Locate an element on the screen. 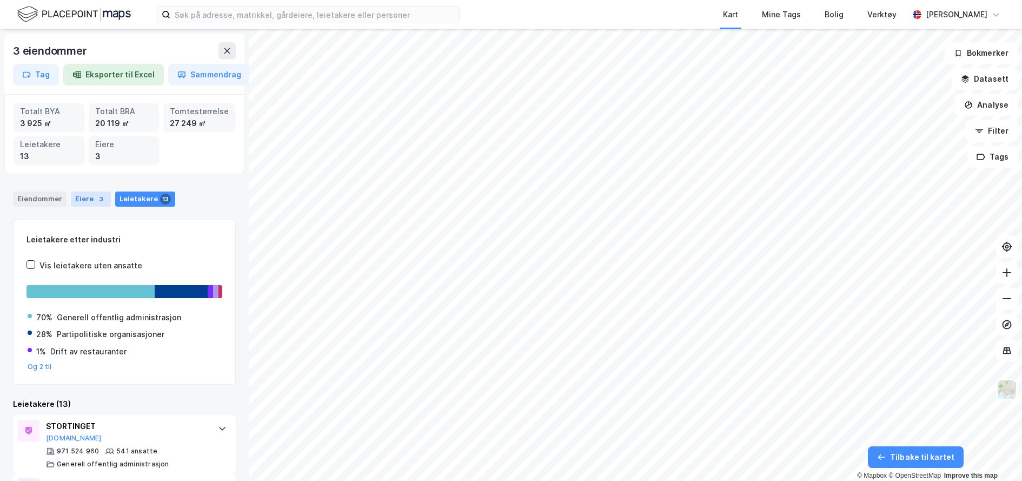 This screenshot has height=481, width=1022. div: 28% is located at coordinates (44, 334).